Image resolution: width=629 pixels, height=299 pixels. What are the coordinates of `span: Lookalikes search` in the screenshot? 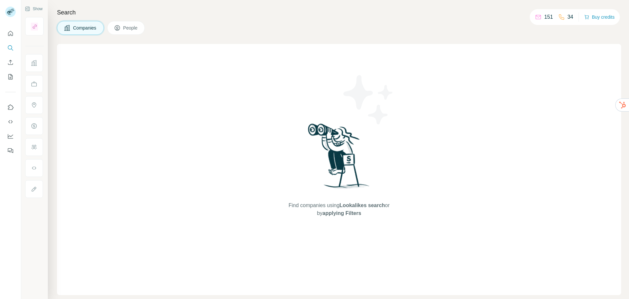 It's located at (362, 205).